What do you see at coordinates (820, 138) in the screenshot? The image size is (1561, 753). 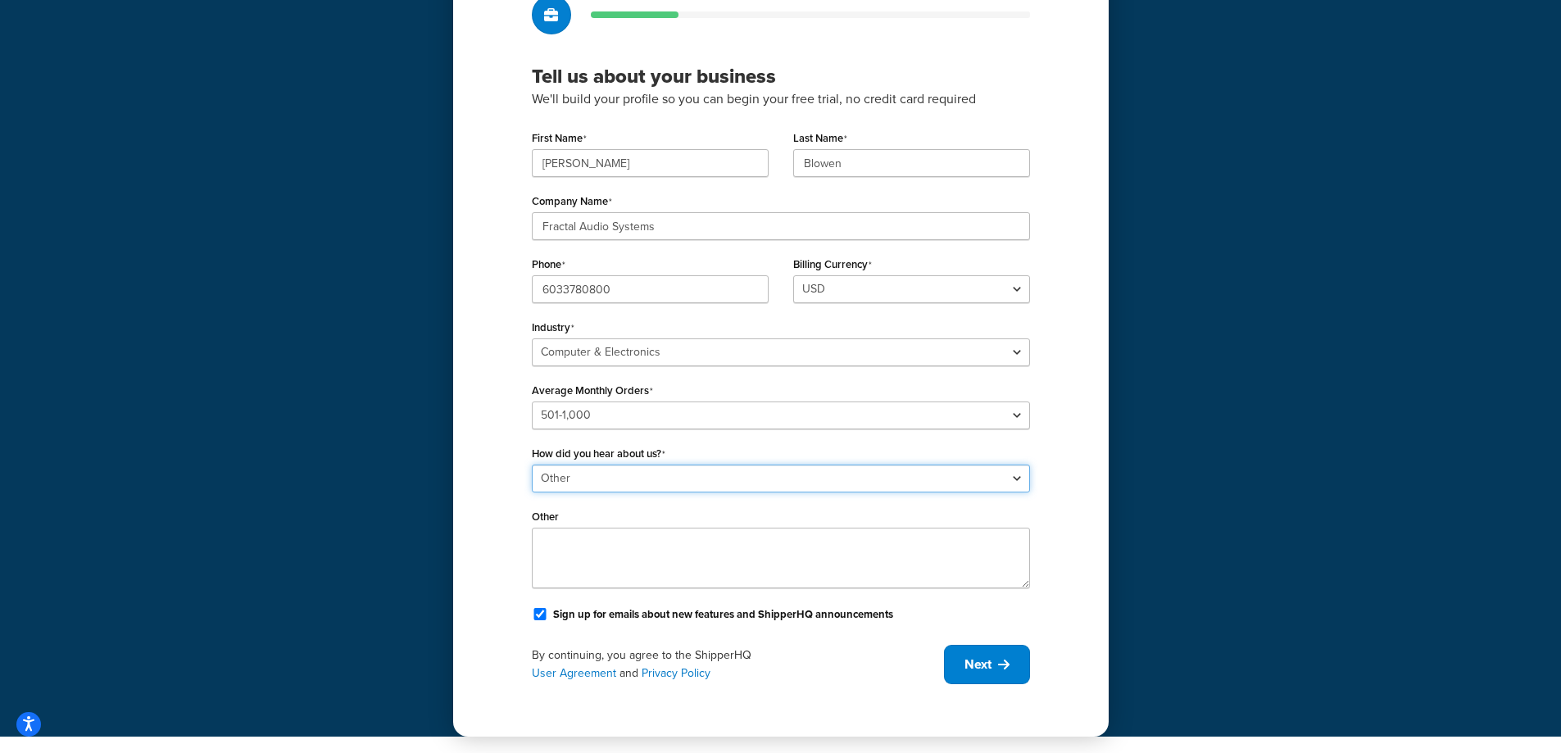 I see `label: Last Name` at bounding box center [820, 138].